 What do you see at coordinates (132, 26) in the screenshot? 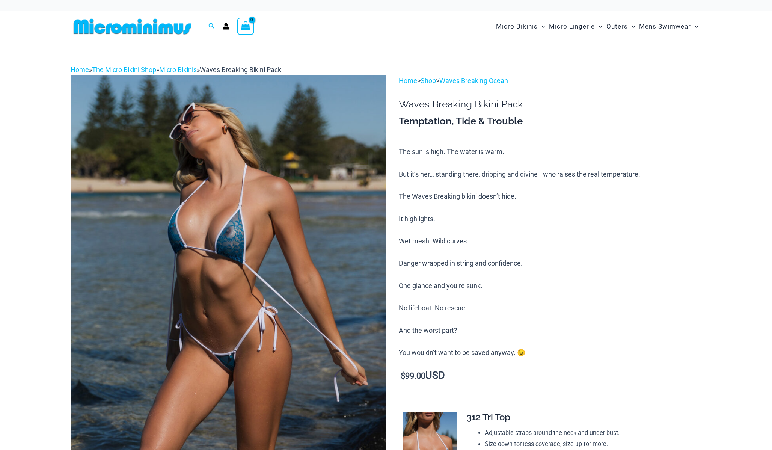
I see `img: MM SHOP LOGO FLAT` at bounding box center [132, 26].